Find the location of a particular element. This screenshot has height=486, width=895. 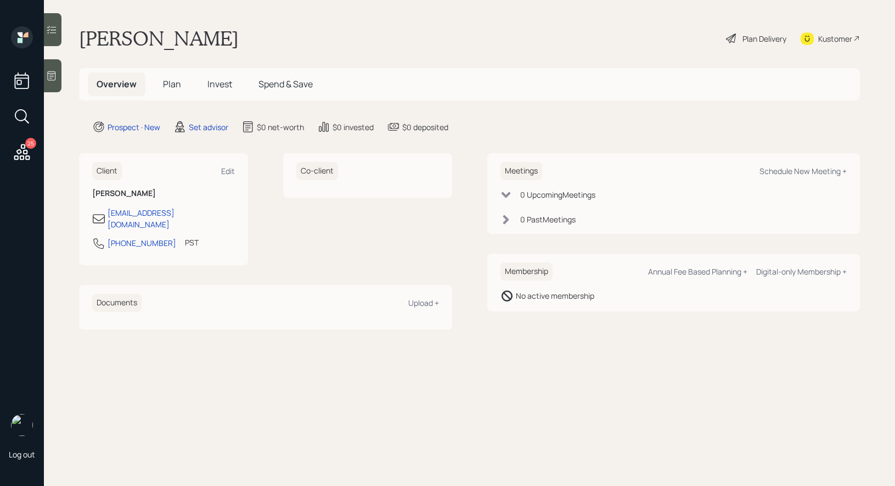

div: $0 deposited is located at coordinates (425, 127).